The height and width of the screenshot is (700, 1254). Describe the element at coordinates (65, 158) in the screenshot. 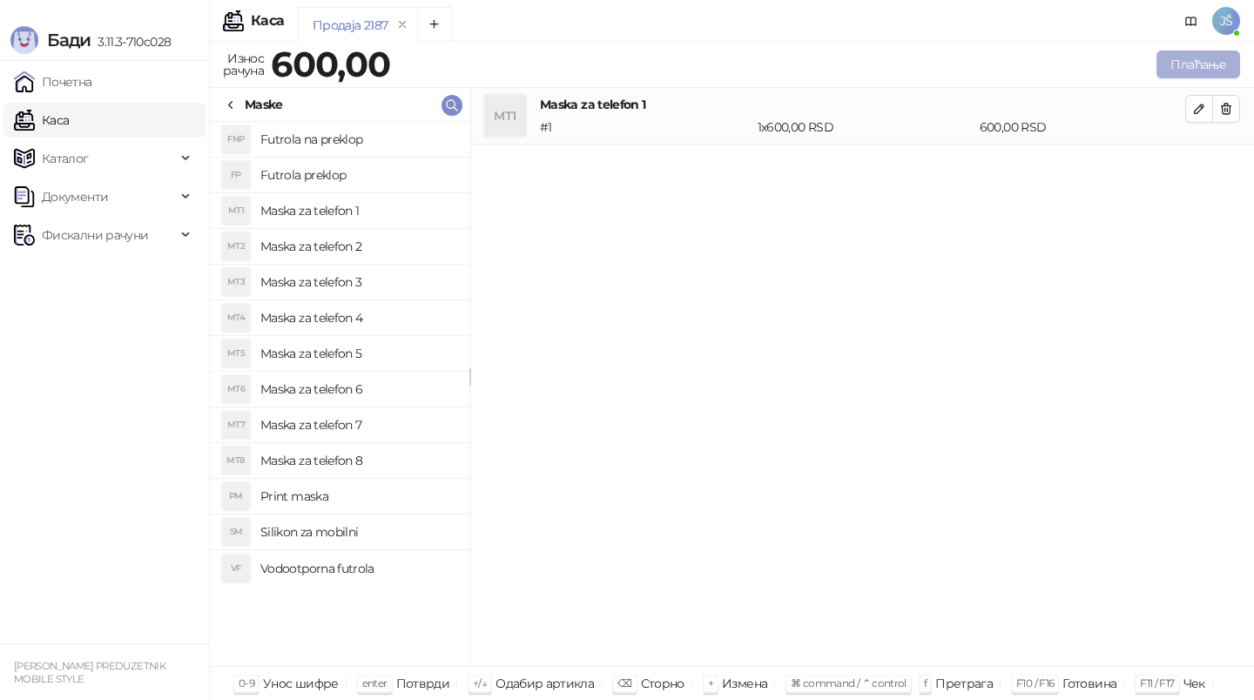

I see `span: Каталог` at that location.